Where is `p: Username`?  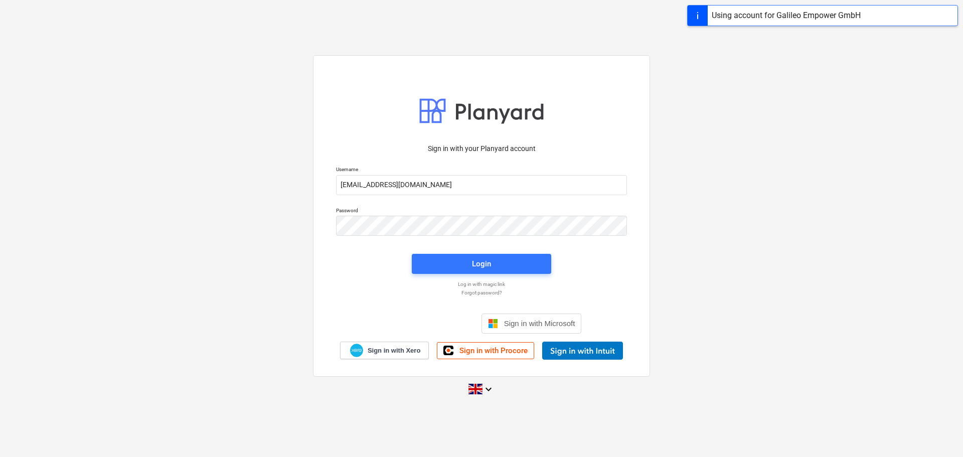
p: Username is located at coordinates (481, 170).